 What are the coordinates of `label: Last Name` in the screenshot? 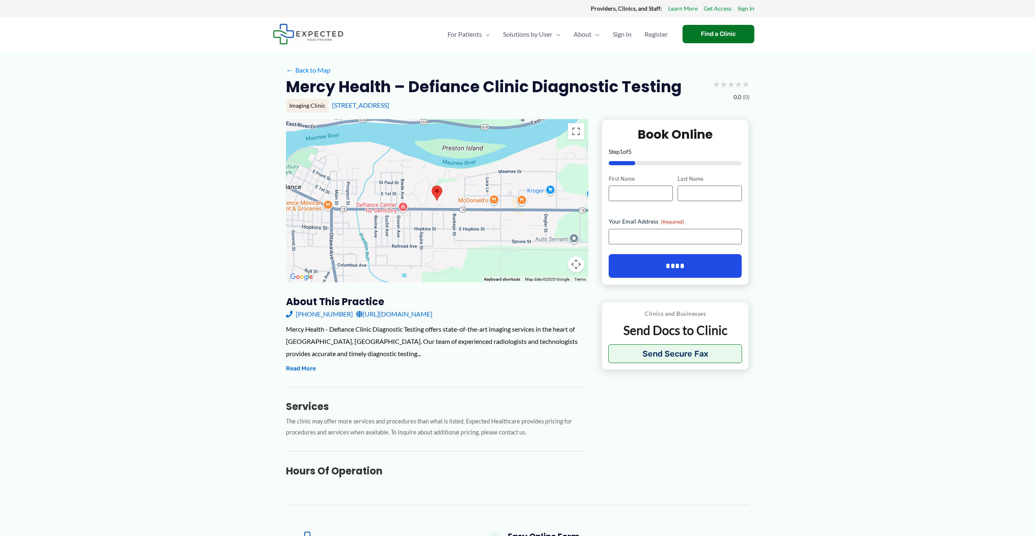 It's located at (709, 179).